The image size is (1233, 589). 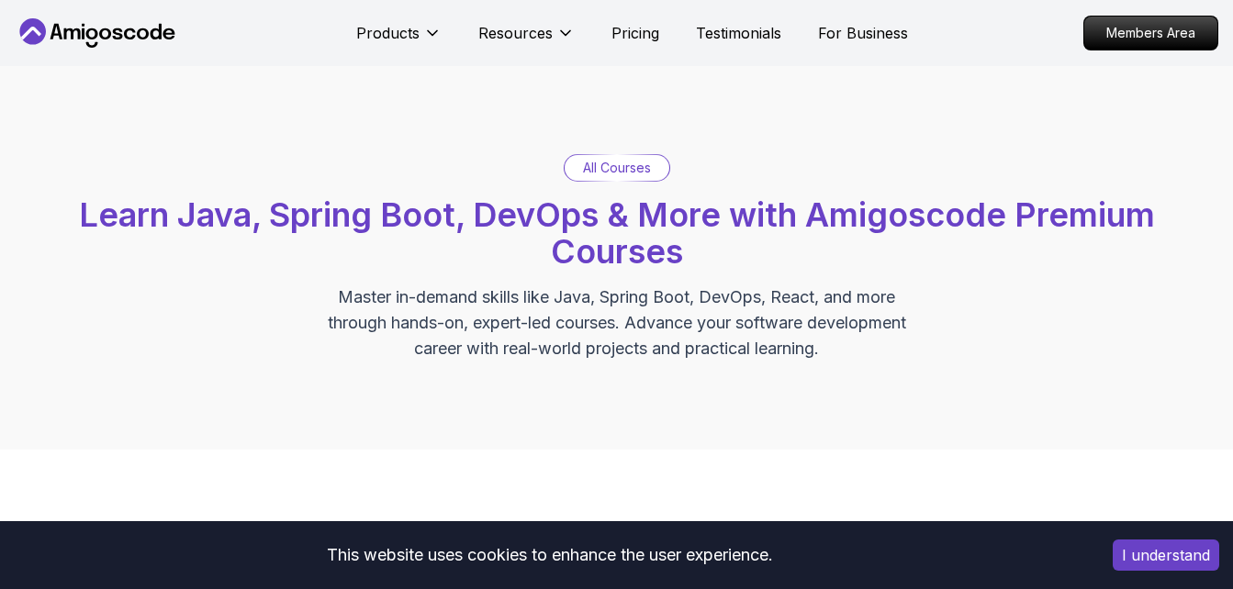 What do you see at coordinates (738, 33) in the screenshot?
I see `p: Testimonials` at bounding box center [738, 33].